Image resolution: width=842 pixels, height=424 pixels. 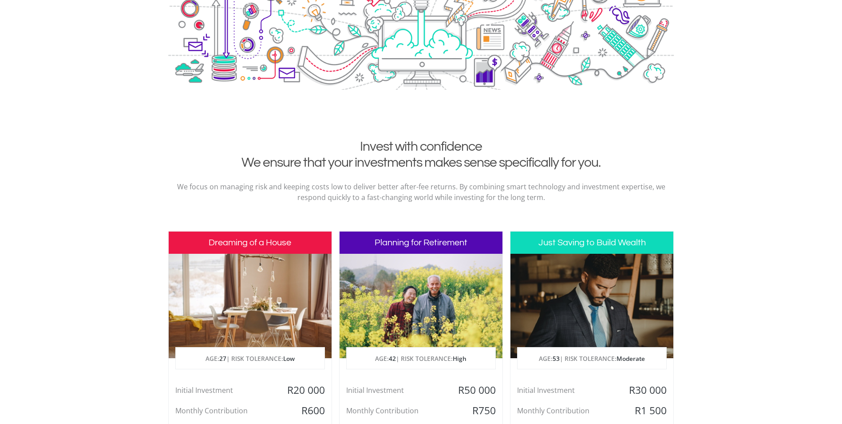 I want to click on h3: Dreaming of a House, so click(x=250, y=242).